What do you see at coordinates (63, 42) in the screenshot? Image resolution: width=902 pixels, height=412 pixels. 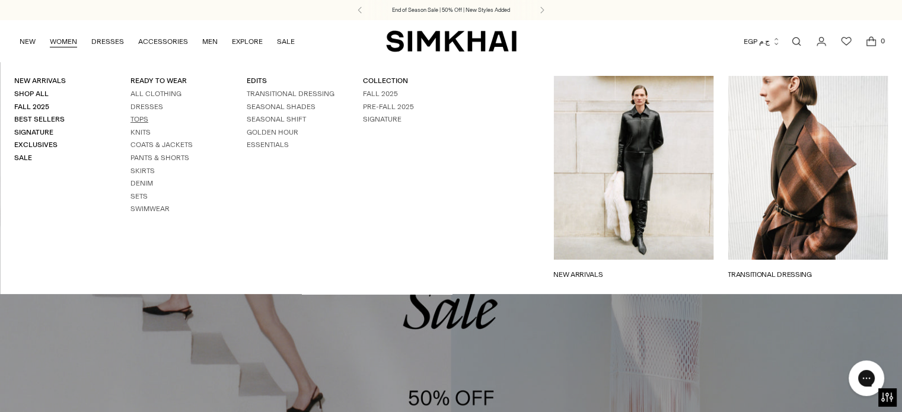 I see `a: WOMEN` at bounding box center [63, 42].